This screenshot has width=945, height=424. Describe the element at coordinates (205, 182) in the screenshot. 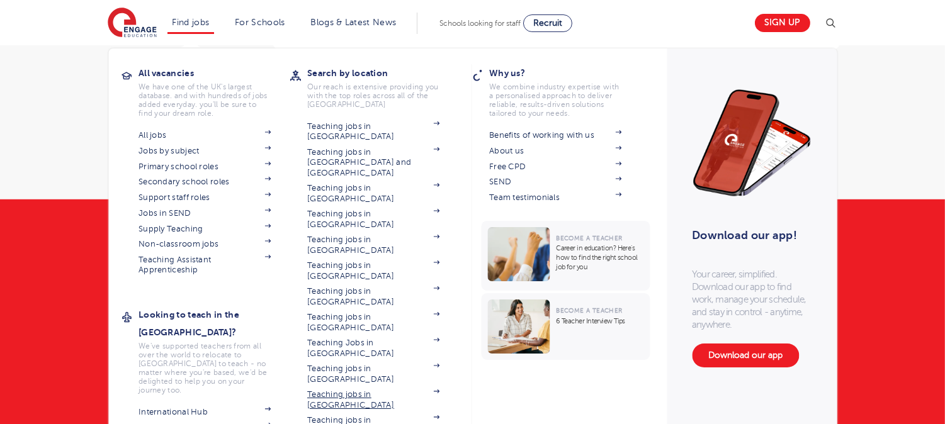

I see `a: Secondary school roles` at that location.